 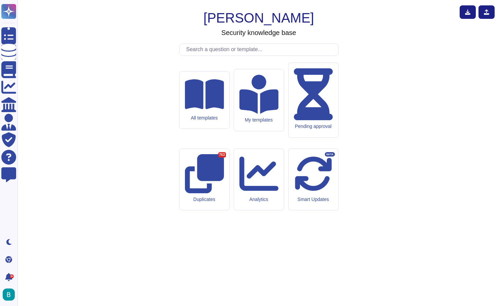 What do you see at coordinates (12, 276) in the screenshot?
I see `div: 9+` at bounding box center [12, 276].